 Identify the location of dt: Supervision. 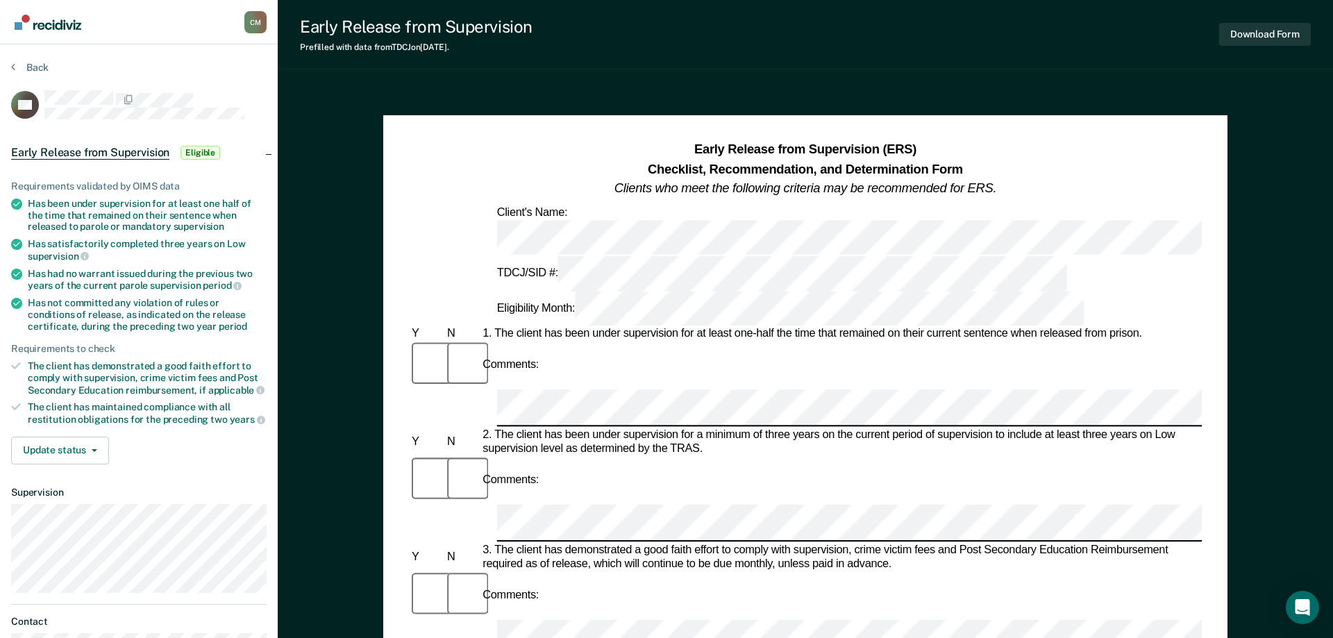
(139, 492).